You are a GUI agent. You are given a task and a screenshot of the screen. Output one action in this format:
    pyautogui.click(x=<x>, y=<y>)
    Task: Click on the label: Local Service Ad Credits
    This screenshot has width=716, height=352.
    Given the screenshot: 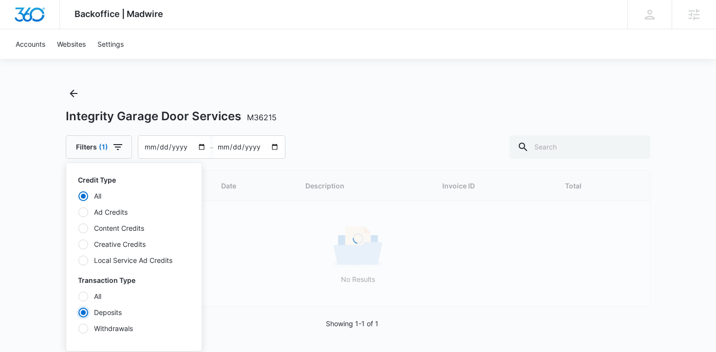 What is the action you would take?
    pyautogui.click(x=134, y=260)
    